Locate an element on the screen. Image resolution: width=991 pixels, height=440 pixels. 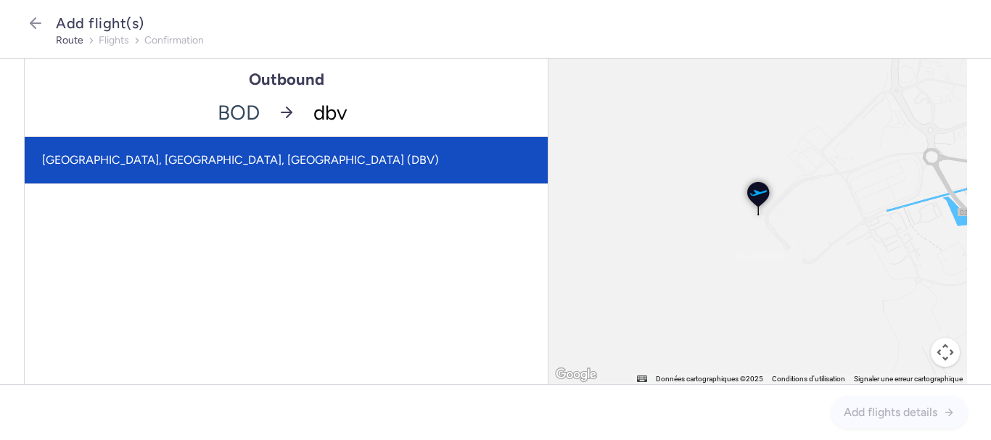
a: Conditions d'utilisation is located at coordinates (808, 379).